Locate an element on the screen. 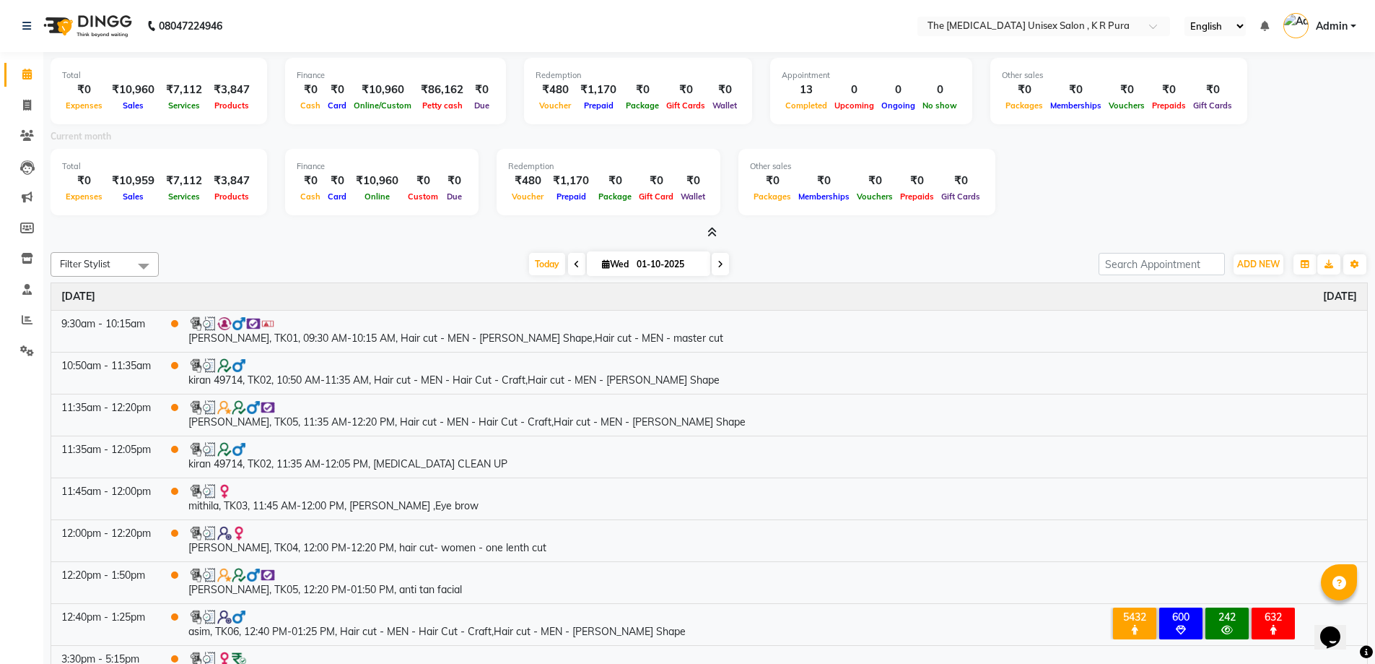  div: Appointment is located at coordinates (871, 75).